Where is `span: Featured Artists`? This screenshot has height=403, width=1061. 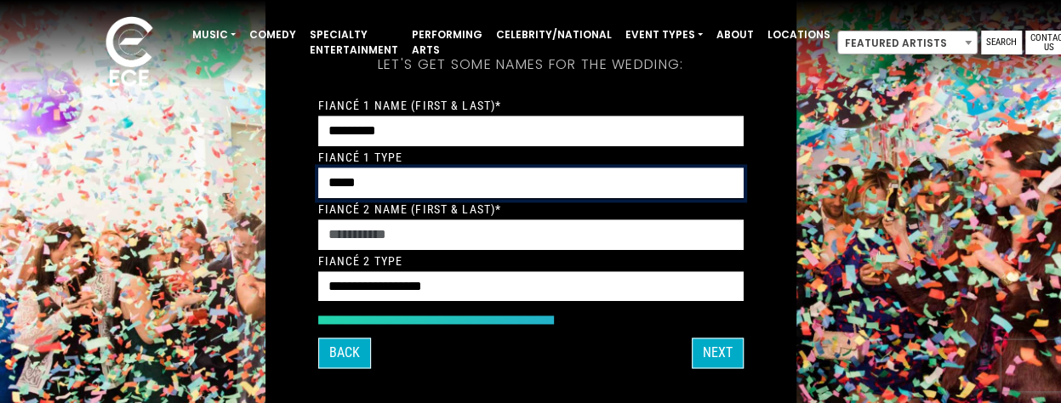 span: Featured Artists is located at coordinates (907, 43).